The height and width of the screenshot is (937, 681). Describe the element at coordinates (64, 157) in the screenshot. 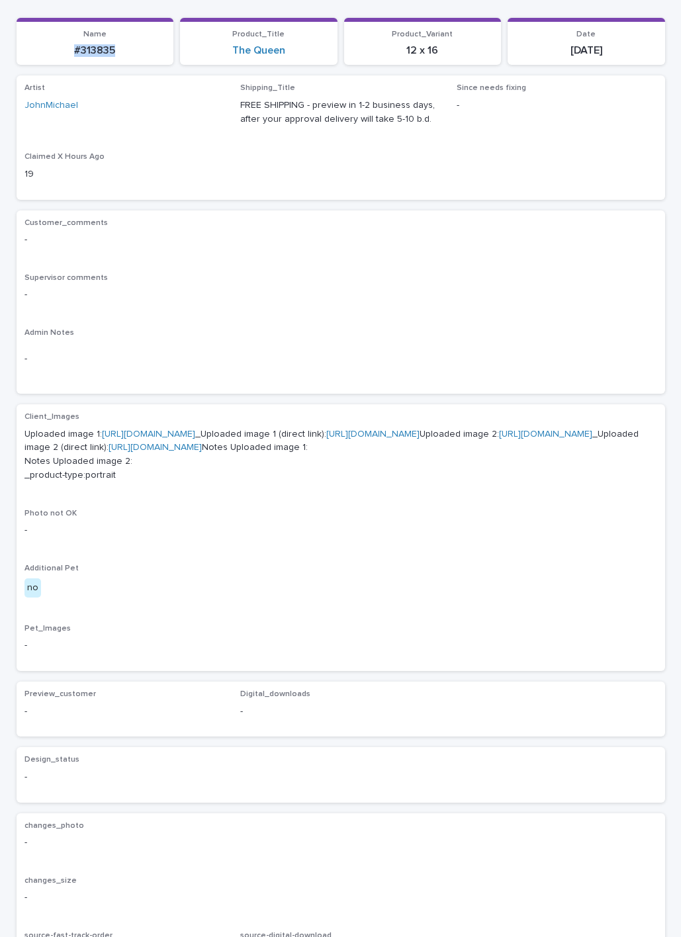

I see `span: Claimed X Hours Ago` at that location.